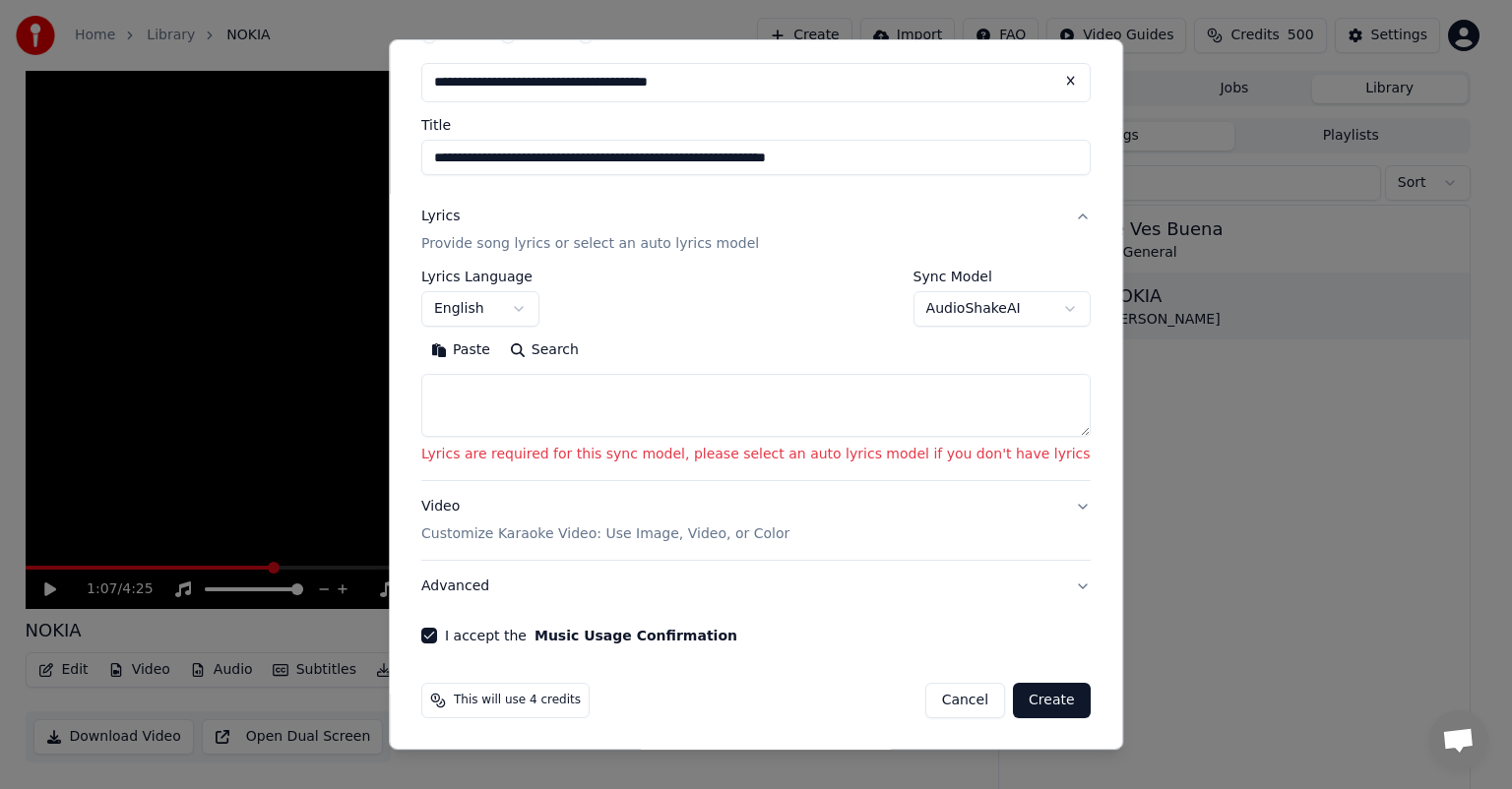  I want to click on div: LyricsProvide song lyrics or select an auto lyrics model, so click(756, 375).